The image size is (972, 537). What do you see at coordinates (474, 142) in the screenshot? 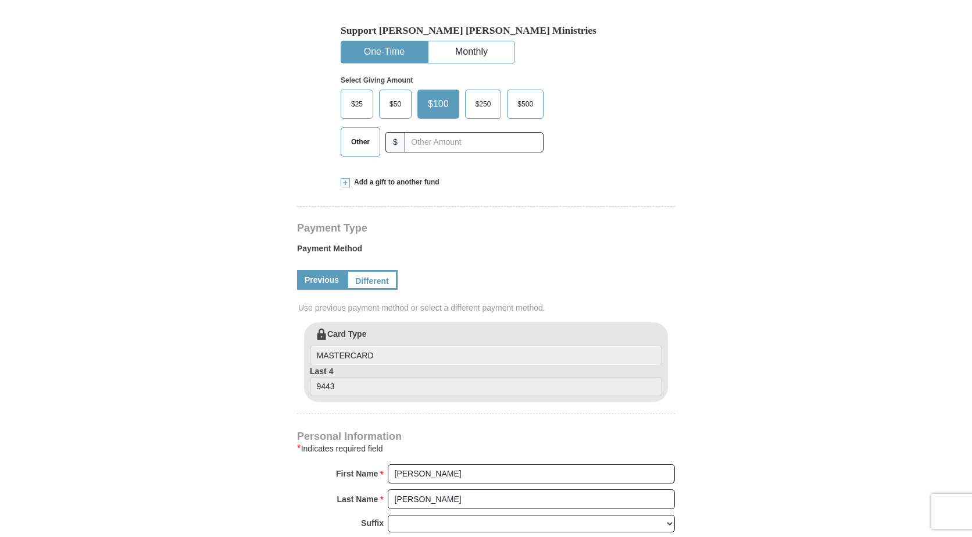
I see `input: Other Amount` at bounding box center [474, 142].